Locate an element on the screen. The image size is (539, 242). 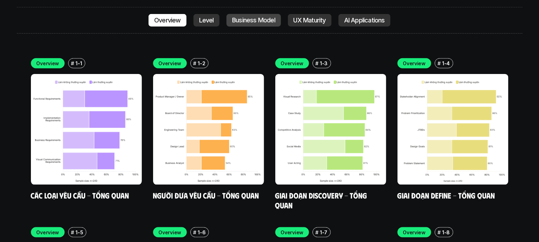
p: 1-8 is located at coordinates (446, 232).